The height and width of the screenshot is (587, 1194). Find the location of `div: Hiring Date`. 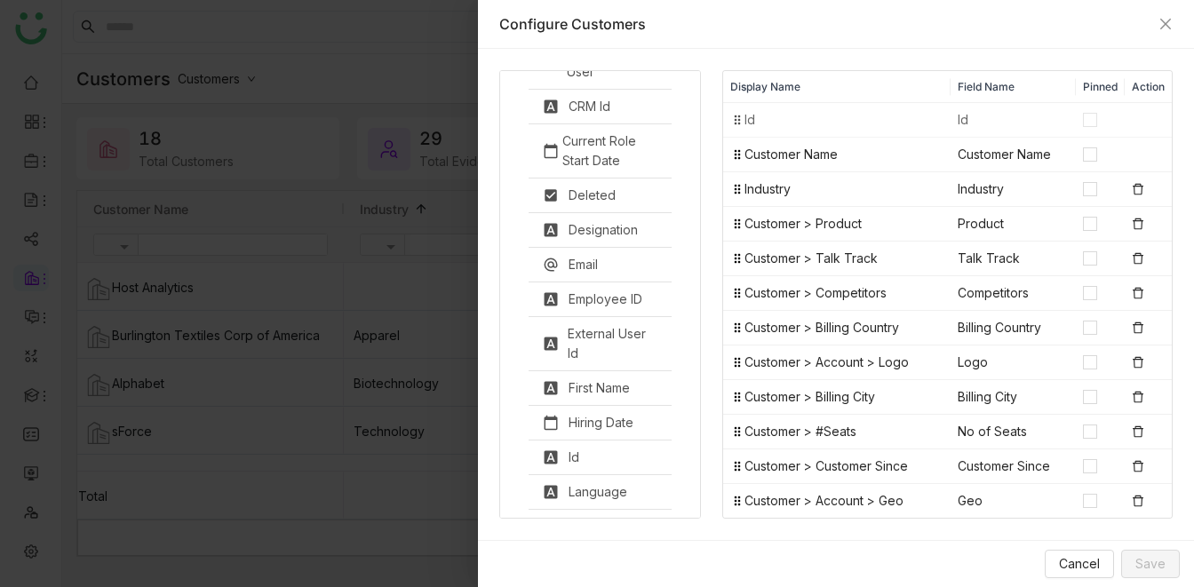

div: Hiring Date is located at coordinates (601, 423).